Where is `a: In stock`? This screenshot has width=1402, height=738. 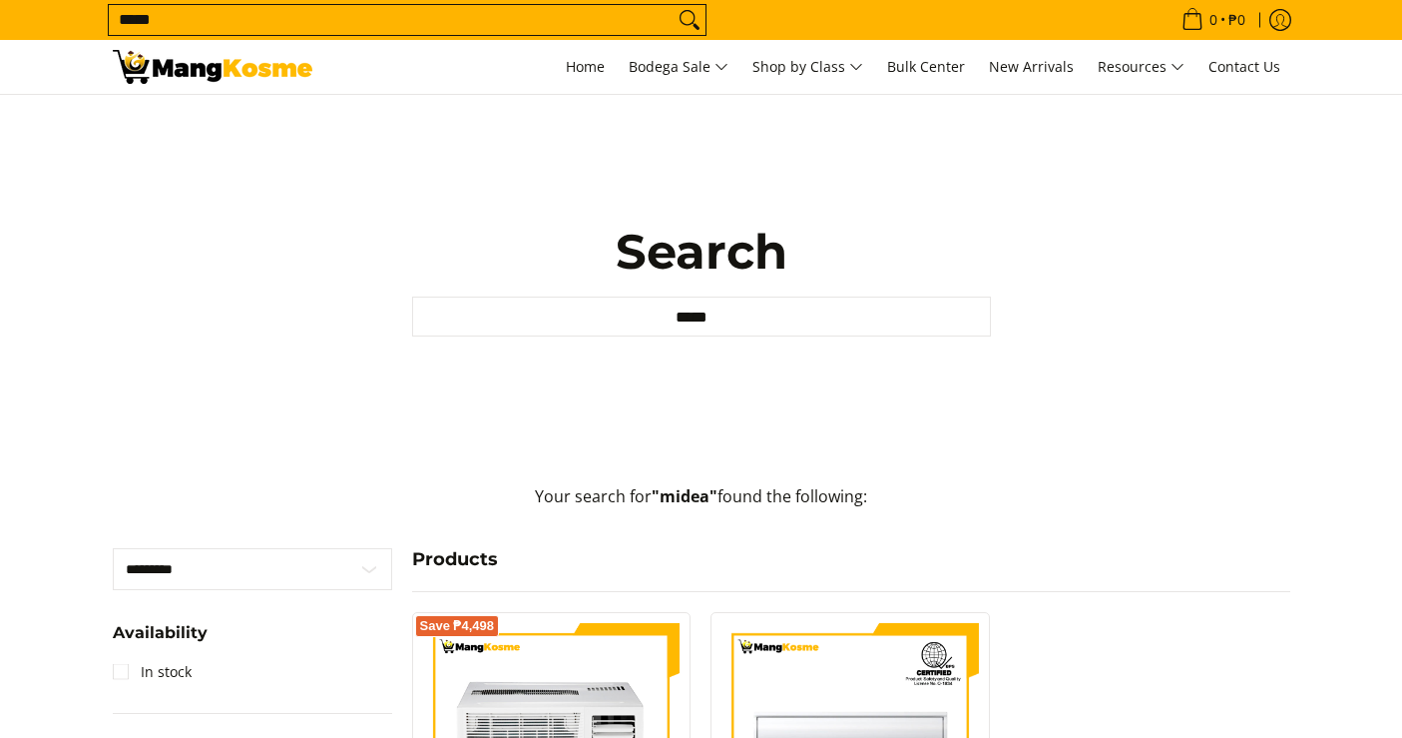 a: In stock is located at coordinates (152, 672).